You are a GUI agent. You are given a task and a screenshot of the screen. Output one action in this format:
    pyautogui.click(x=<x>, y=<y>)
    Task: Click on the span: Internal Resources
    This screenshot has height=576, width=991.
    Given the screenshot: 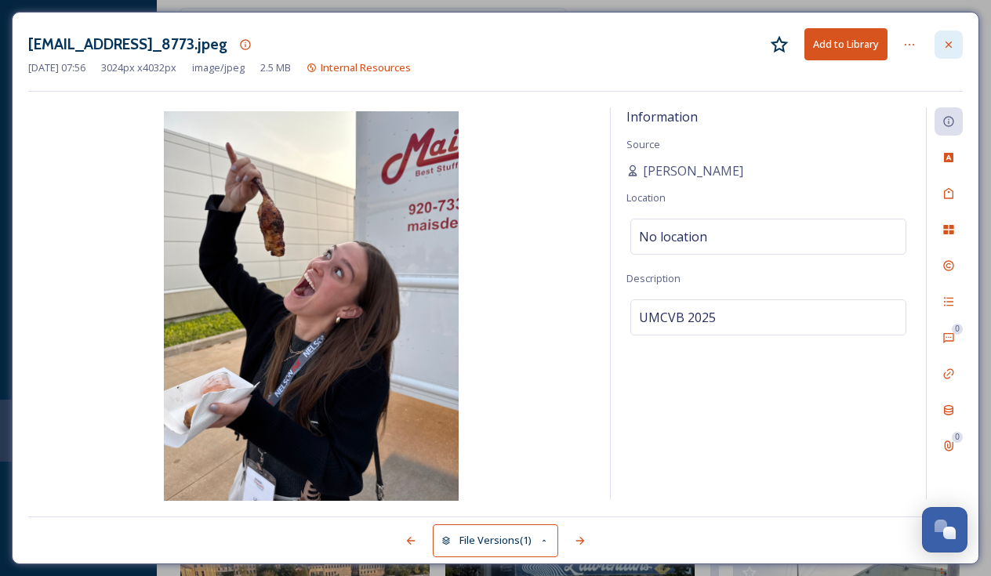 What is the action you would take?
    pyautogui.click(x=365, y=67)
    